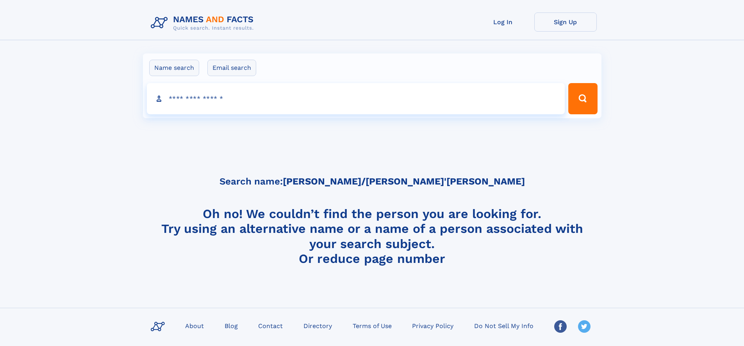 Image resolution: width=744 pixels, height=346 pixels. I want to click on a: Terms of Use, so click(372, 326).